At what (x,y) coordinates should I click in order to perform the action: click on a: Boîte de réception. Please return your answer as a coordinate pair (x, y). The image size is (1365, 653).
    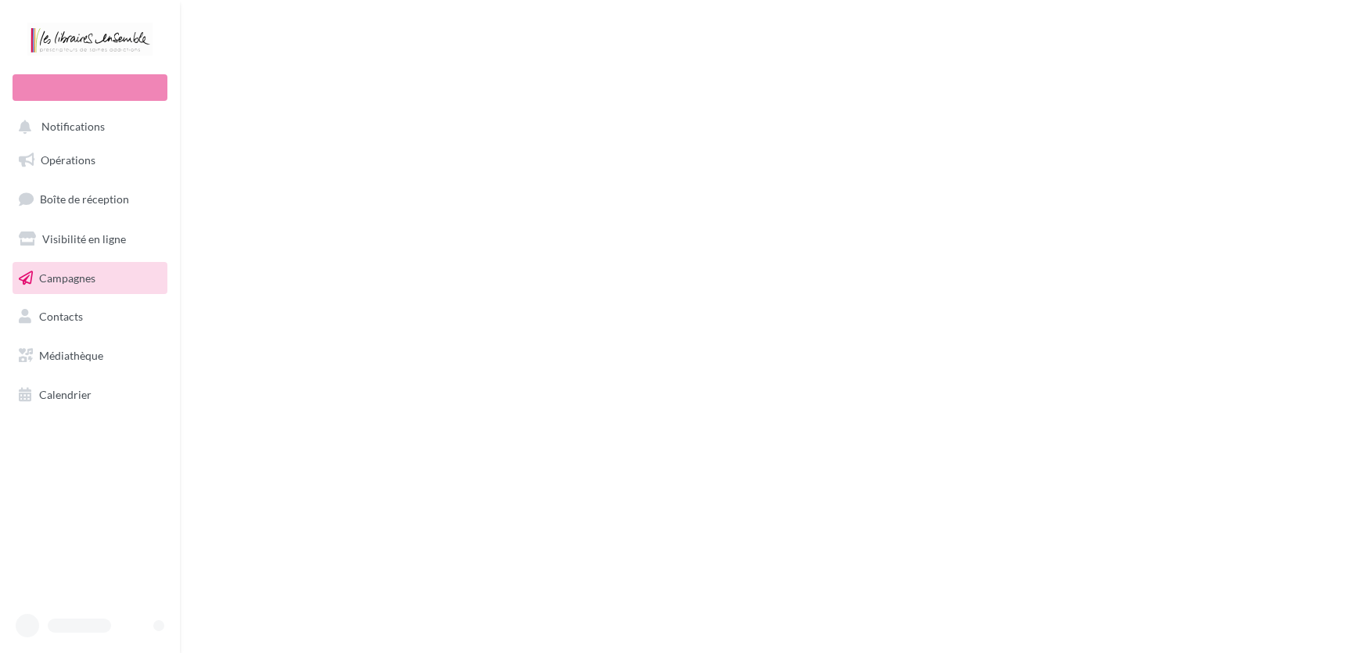
    Looking at the image, I should click on (90, 199).